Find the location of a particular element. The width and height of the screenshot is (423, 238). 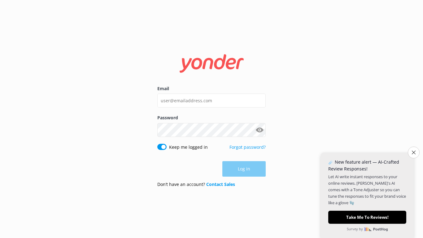

a: Forgot password? is located at coordinates (247, 147).